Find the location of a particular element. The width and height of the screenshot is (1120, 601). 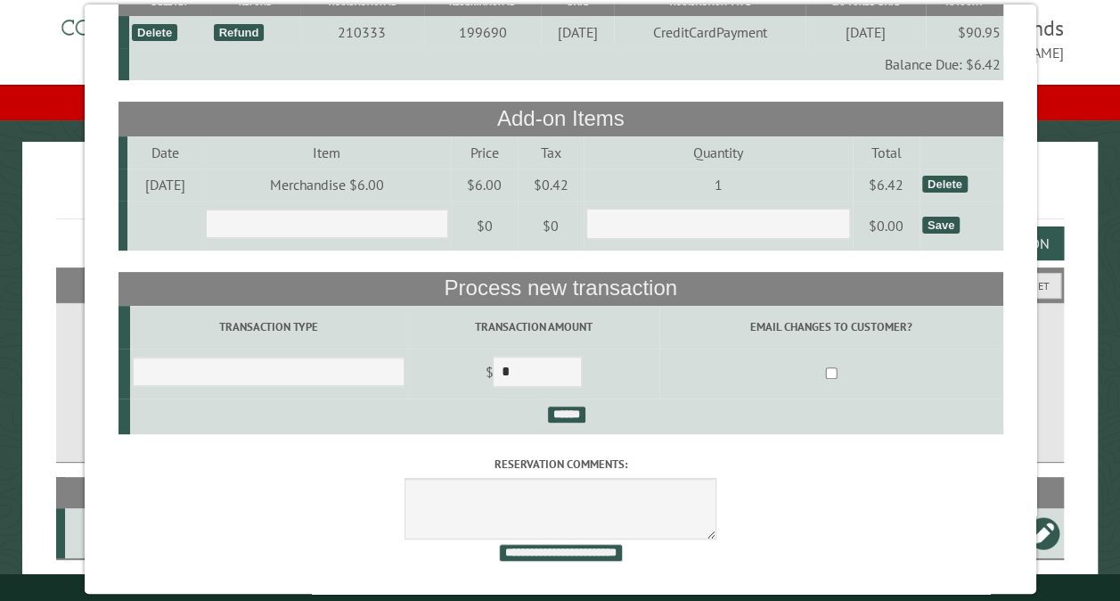

td: $90.95 is located at coordinates (963, 32).